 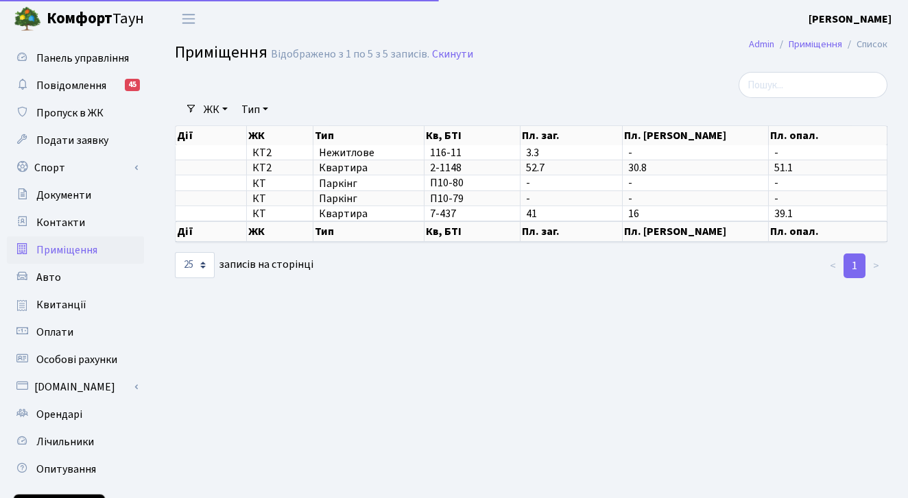 I want to click on span: 30.8, so click(x=637, y=168).